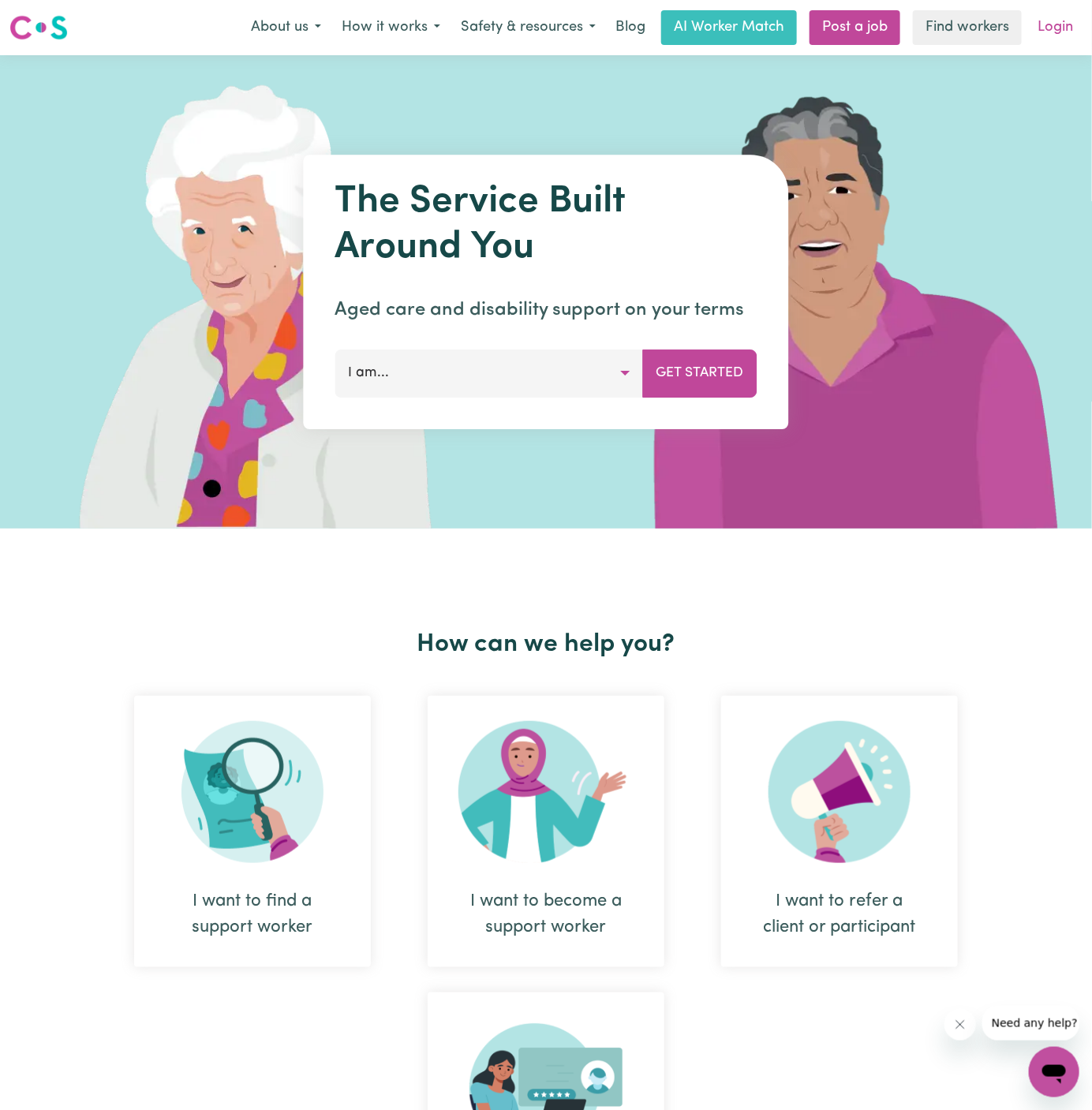 This screenshot has height=1110, width=1092. What do you see at coordinates (52, 18) in the screenshot?
I see `span: Need any help?` at bounding box center [52, 18].